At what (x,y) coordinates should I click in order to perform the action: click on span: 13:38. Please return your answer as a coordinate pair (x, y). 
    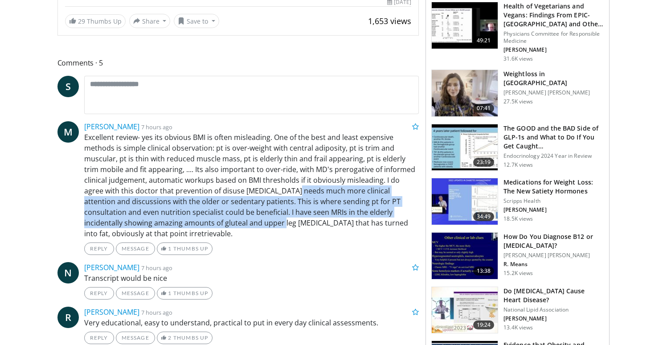
    Looking at the image, I should click on (484, 271).